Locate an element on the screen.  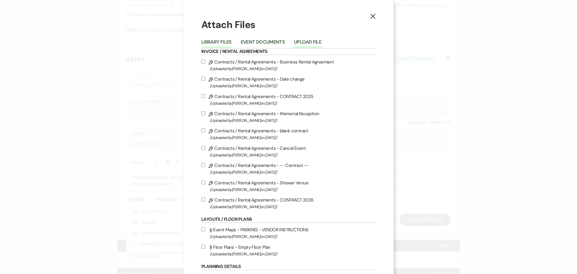
label: Contracts / Rental Agreements - Memorial Reception is located at coordinates (289, 117).